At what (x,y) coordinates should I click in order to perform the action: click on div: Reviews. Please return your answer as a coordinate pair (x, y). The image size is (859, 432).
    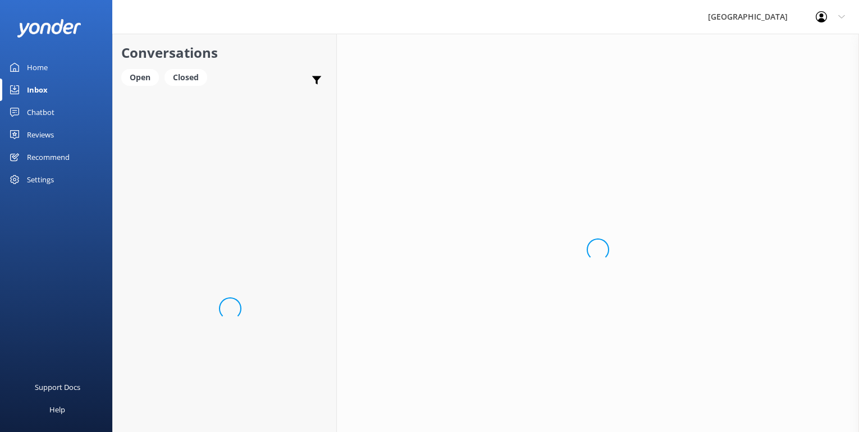
    Looking at the image, I should click on (40, 135).